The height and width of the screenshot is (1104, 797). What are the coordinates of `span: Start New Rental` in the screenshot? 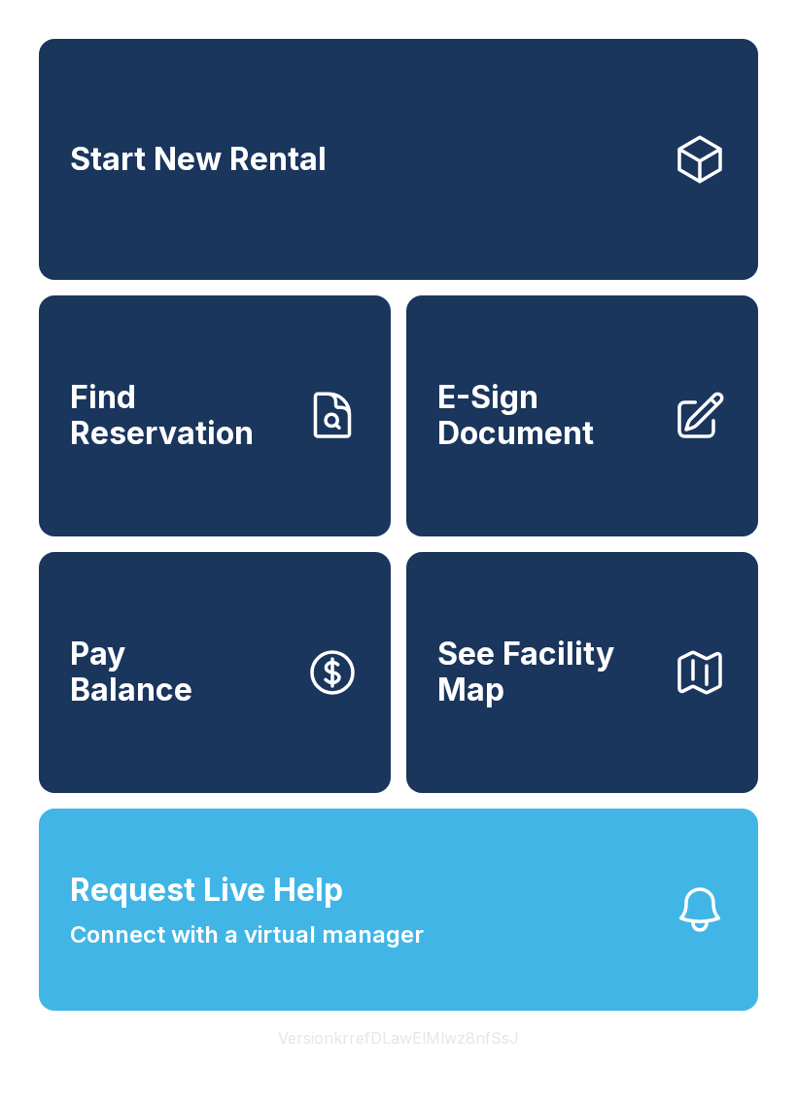 It's located at (198, 159).